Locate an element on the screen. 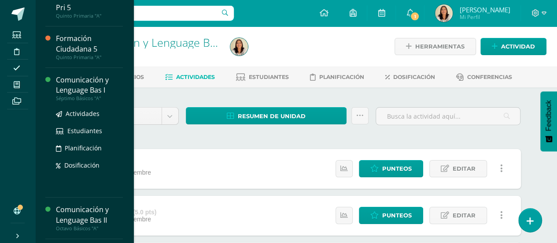 Image resolution: width=557 pixels, height=243 pixels. div: Noveno Básicos 'B' is located at coordinates (144, 52).